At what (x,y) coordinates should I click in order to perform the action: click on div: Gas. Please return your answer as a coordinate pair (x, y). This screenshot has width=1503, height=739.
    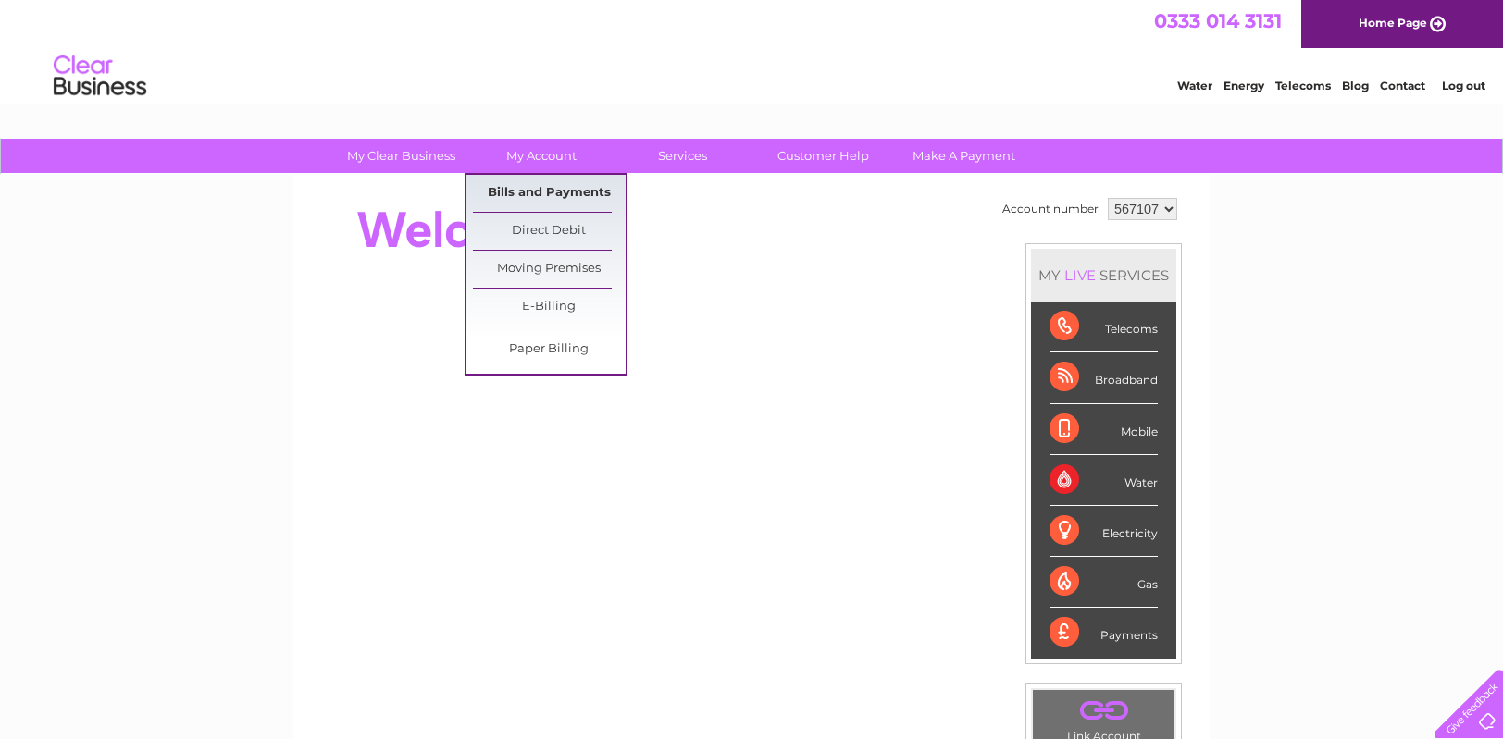
    Looking at the image, I should click on (1103, 582).